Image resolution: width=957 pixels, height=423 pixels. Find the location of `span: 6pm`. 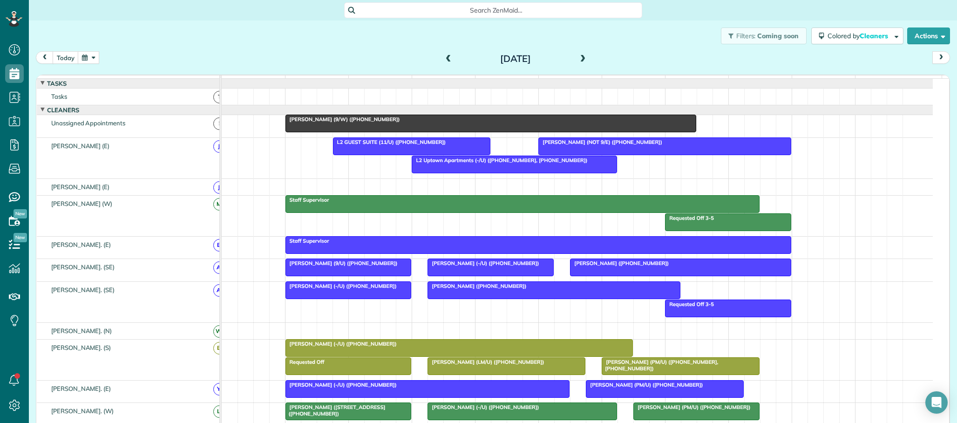

span: 6pm is located at coordinates (863, 81).